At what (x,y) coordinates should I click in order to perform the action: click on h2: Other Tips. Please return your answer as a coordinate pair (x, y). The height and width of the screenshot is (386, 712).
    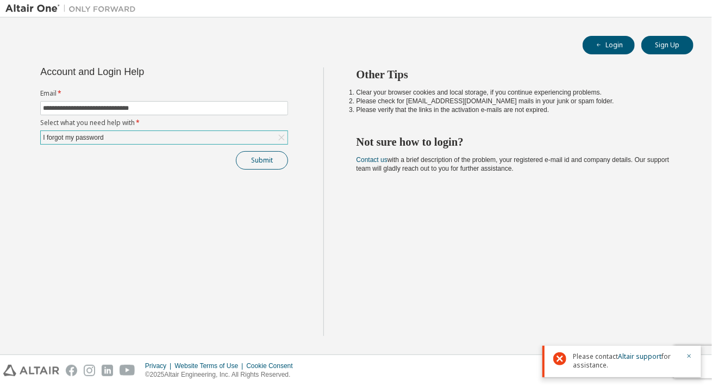
    Looking at the image, I should click on (515, 74).